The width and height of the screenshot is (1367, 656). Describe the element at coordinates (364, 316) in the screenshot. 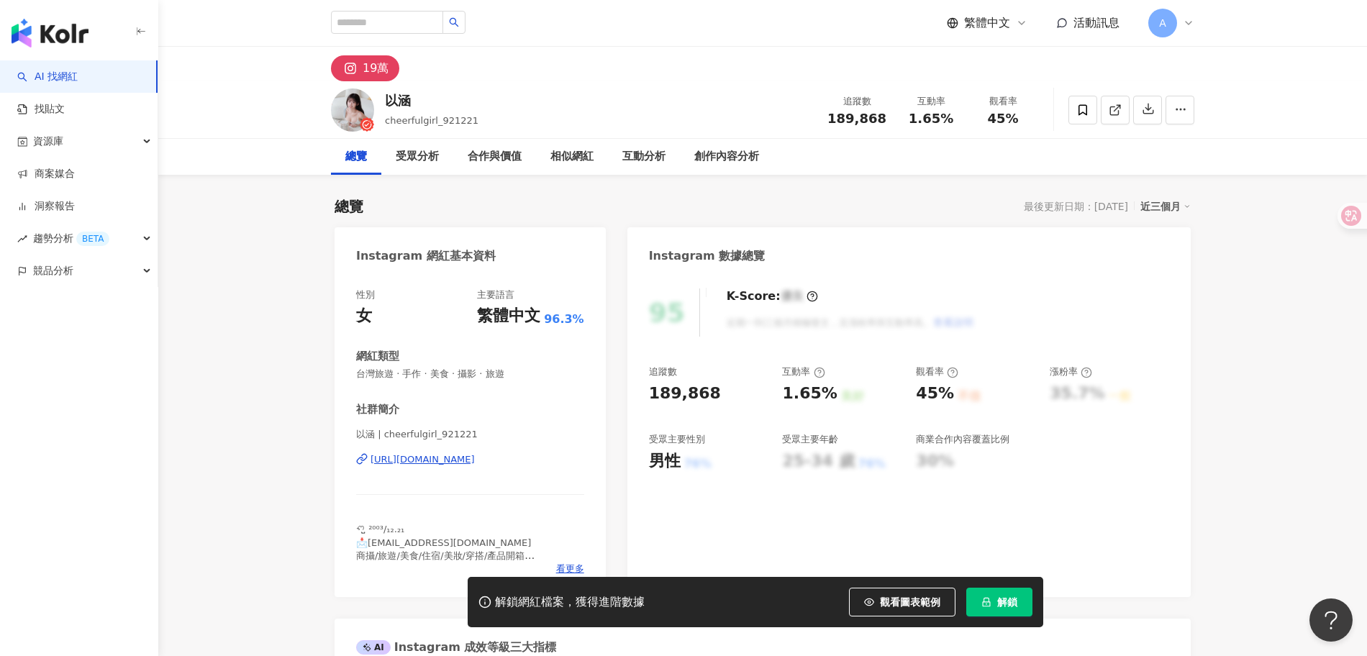

I see `div: 女` at that location.